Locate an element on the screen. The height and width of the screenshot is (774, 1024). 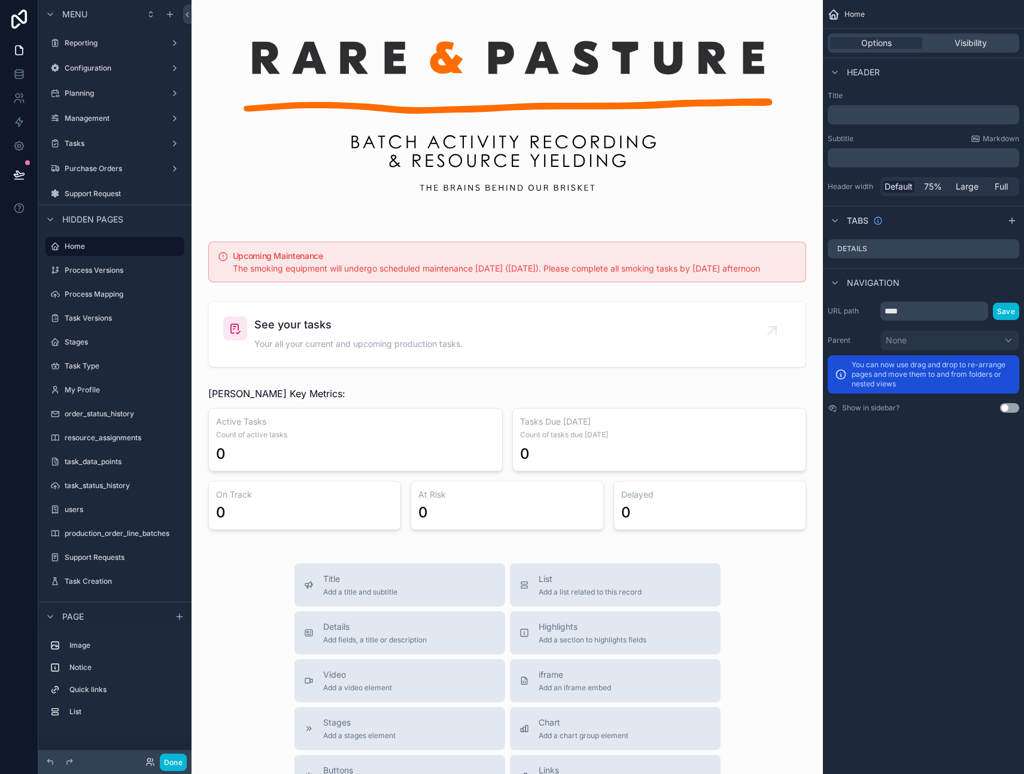
a: Task Versions is located at coordinates (115, 318).